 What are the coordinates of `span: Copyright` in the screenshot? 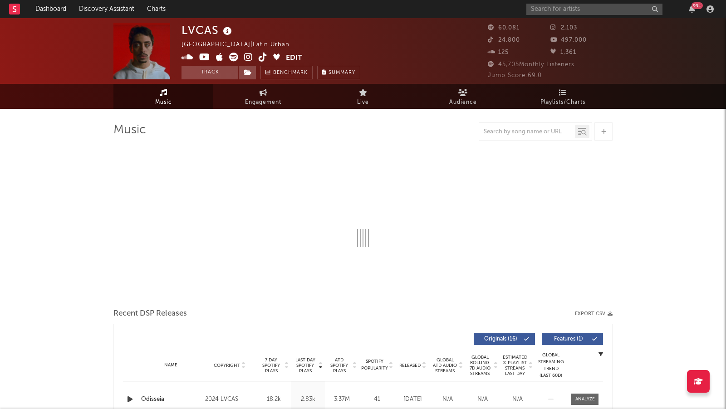 It's located at (227, 365).